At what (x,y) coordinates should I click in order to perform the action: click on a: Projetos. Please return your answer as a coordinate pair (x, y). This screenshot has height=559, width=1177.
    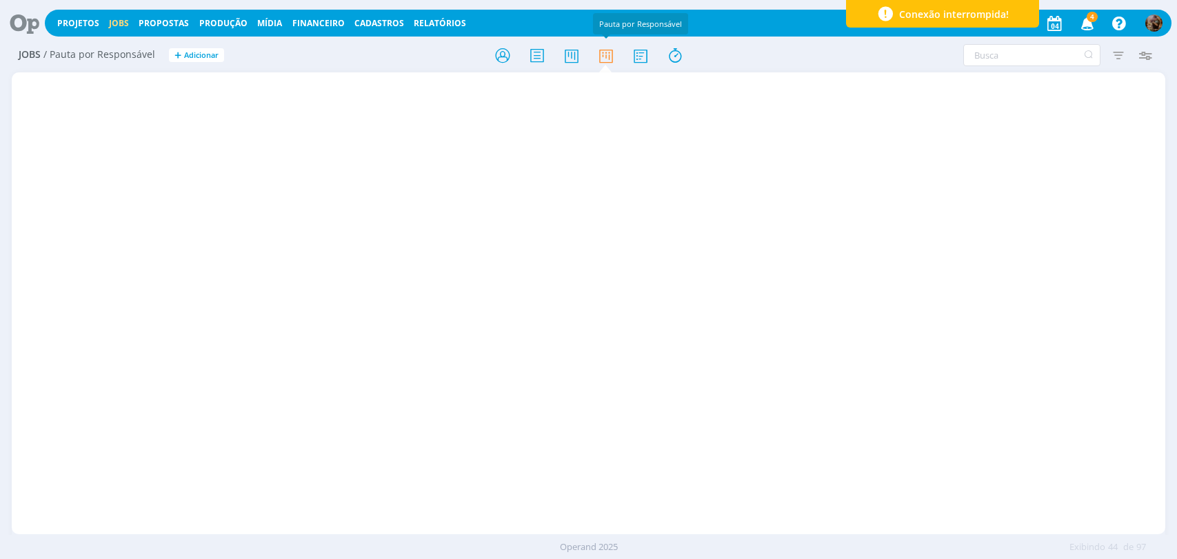
    Looking at the image, I should click on (78, 23).